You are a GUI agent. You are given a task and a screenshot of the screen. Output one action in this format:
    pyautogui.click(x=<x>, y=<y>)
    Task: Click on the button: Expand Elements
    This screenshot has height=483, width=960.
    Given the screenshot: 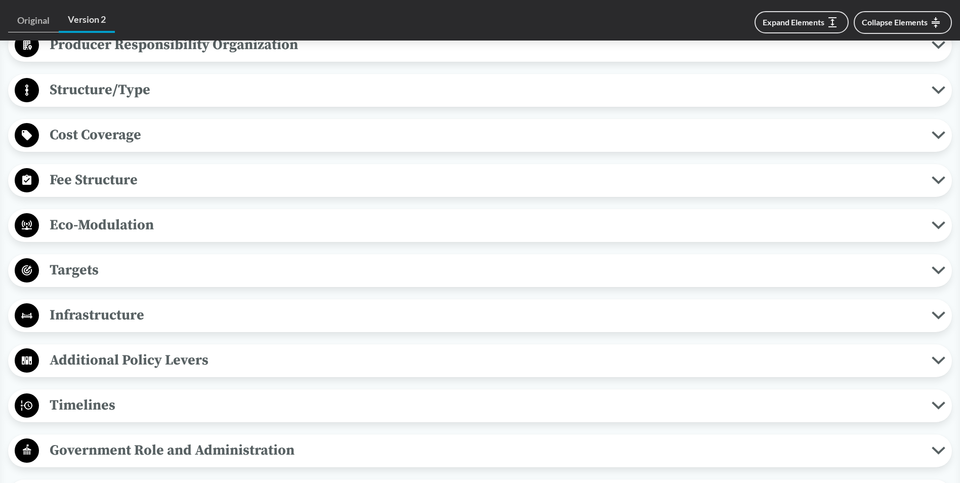 What is the action you would take?
    pyautogui.click(x=801, y=22)
    